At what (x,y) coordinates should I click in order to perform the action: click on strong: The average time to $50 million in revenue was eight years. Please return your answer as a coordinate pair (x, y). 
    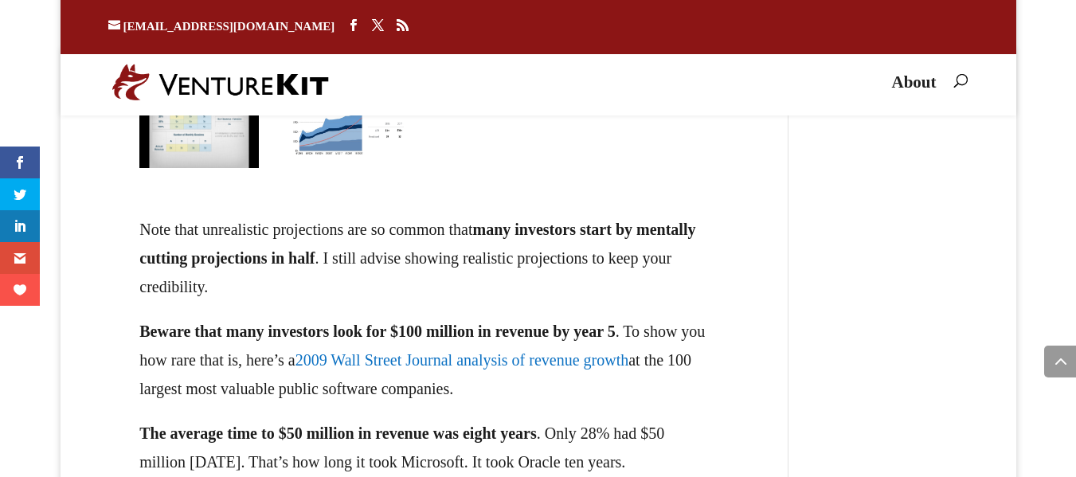
    Looking at the image, I should click on (338, 433).